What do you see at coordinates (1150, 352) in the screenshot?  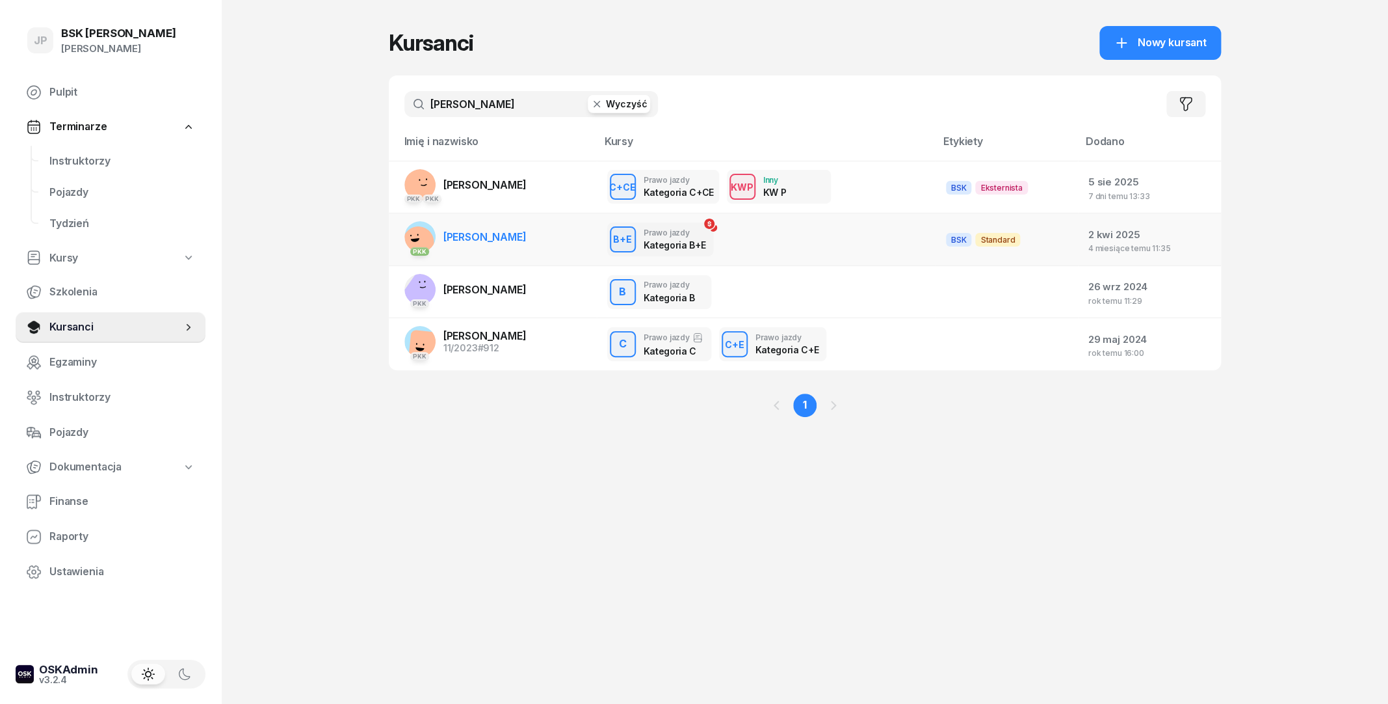 I see `div: rok temu 16:00` at bounding box center [1150, 352].